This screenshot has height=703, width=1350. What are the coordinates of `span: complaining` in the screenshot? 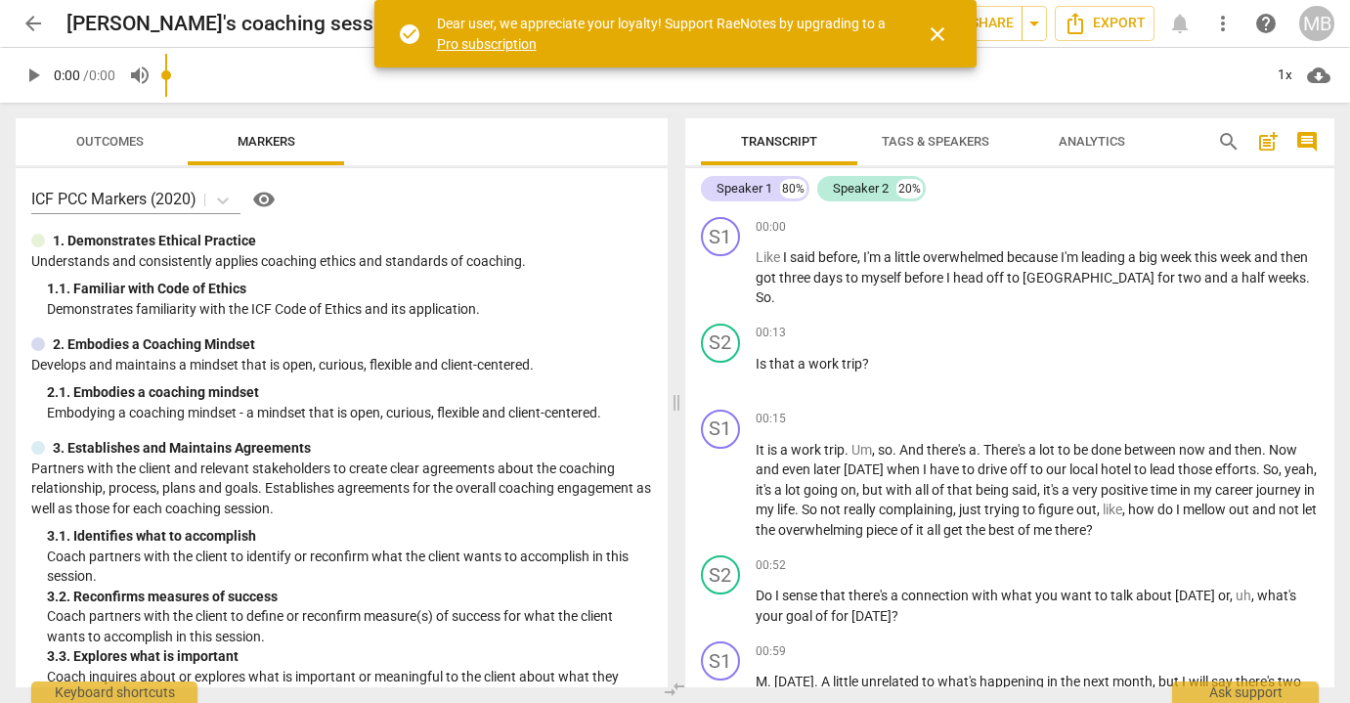 It's located at (916, 509).